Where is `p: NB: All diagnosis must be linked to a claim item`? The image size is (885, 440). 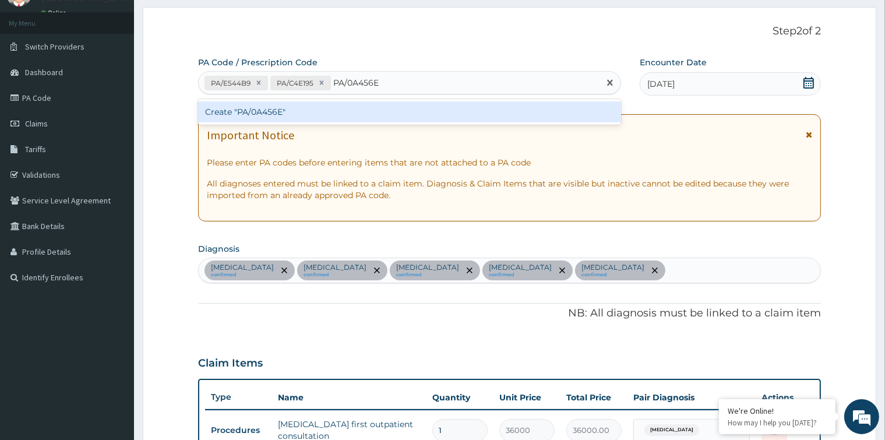
p: NB: All diagnosis must be linked to a claim item is located at coordinates (509, 314).